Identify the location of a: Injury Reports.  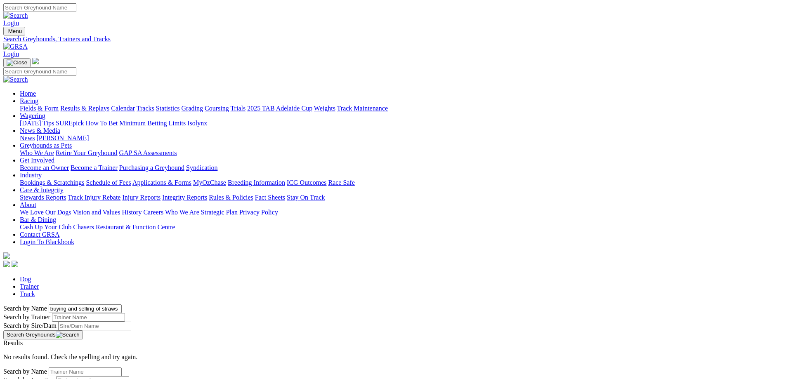
(141, 197).